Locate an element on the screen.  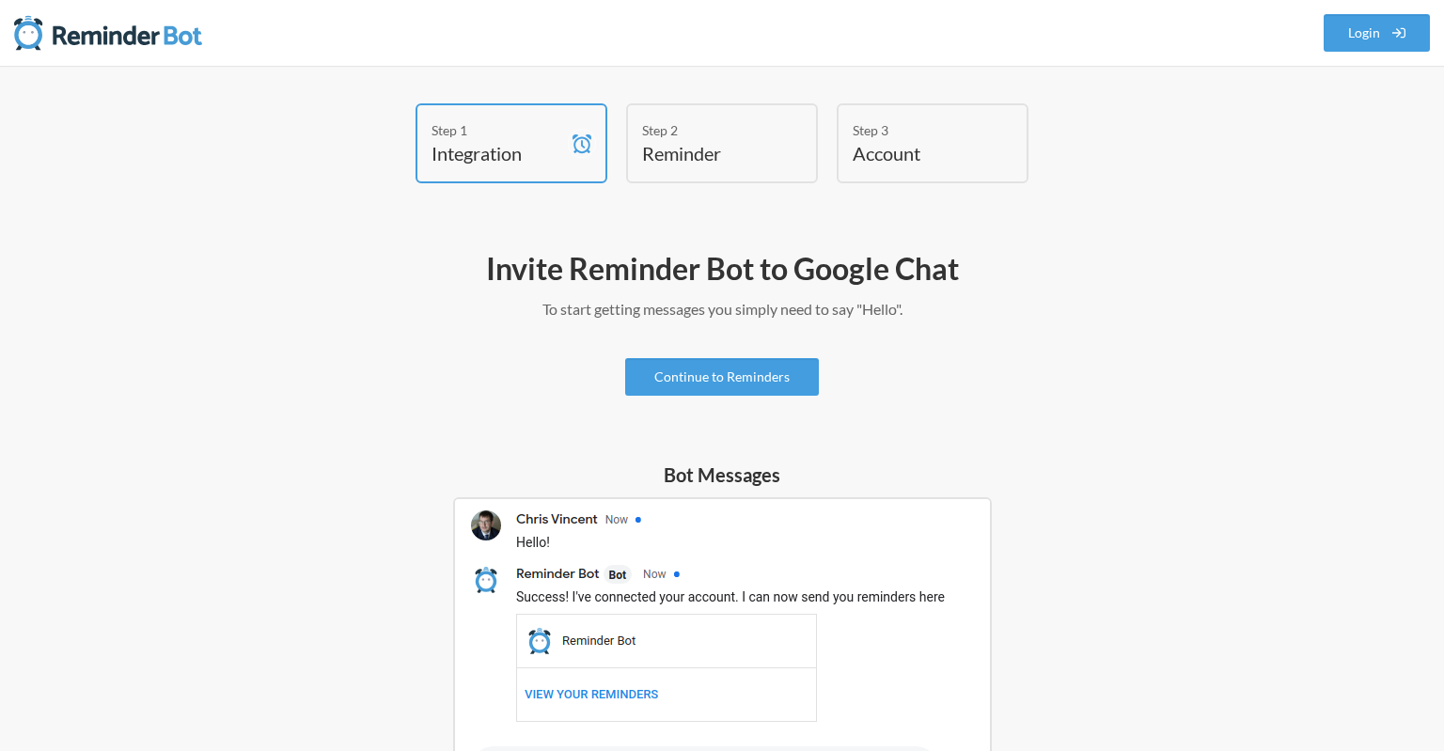
div: Step 2 is located at coordinates (708, 130).